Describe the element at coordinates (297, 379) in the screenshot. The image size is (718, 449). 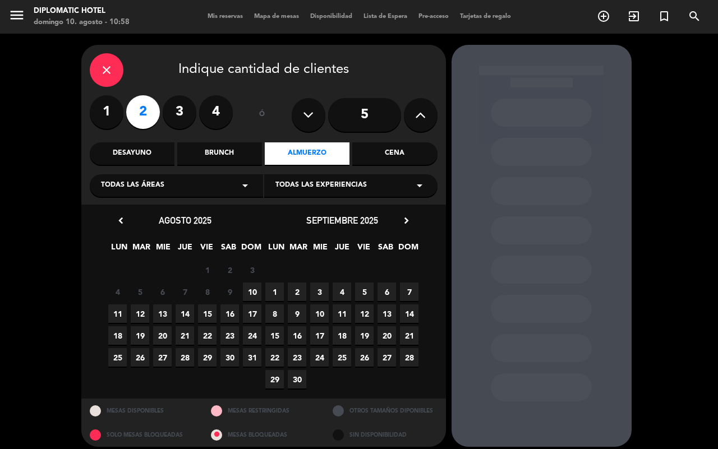
I see `span: 30` at that location.